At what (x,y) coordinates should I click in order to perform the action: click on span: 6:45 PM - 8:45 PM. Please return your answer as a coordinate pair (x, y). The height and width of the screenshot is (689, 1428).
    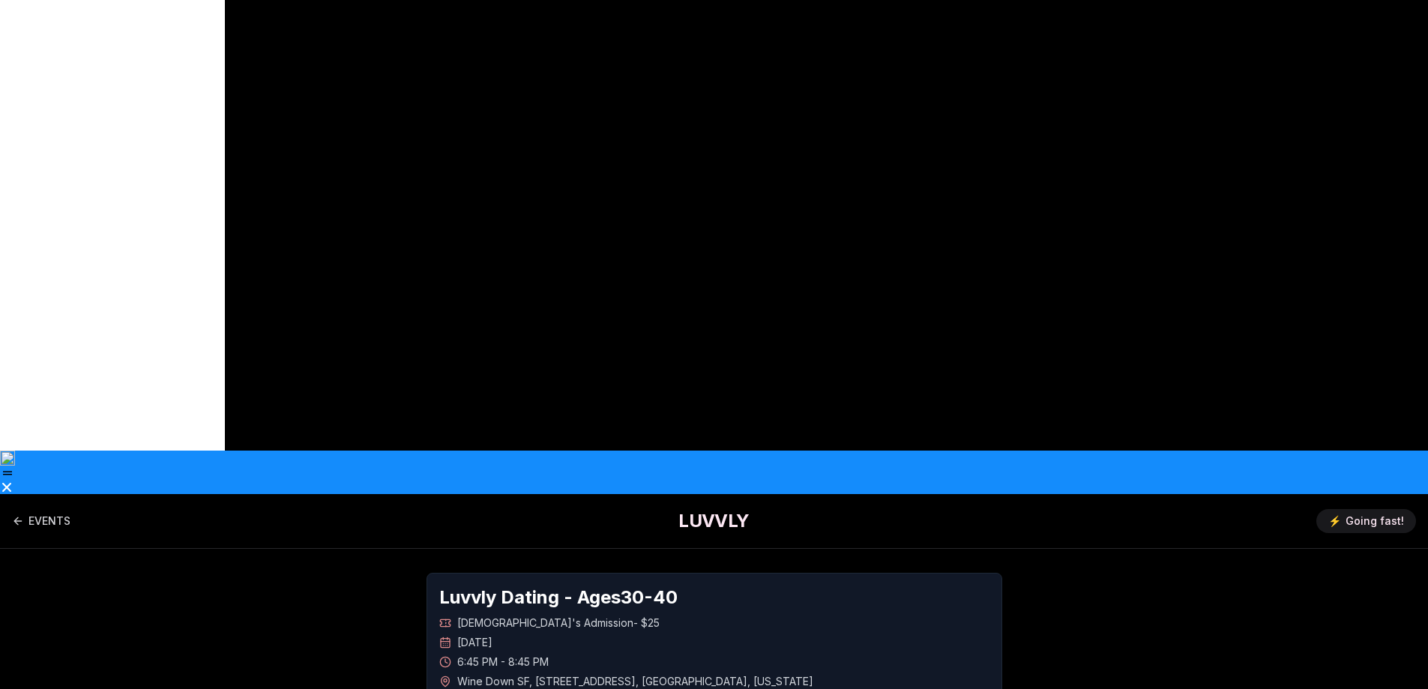
    Looking at the image, I should click on (503, 662).